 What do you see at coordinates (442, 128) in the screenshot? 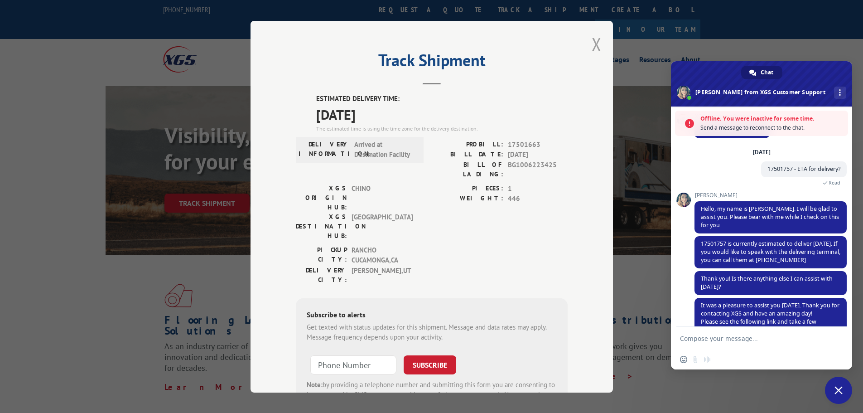
I see `div: The estimated time is using the time zone for the delivery destination.` at bounding box center [442, 128].